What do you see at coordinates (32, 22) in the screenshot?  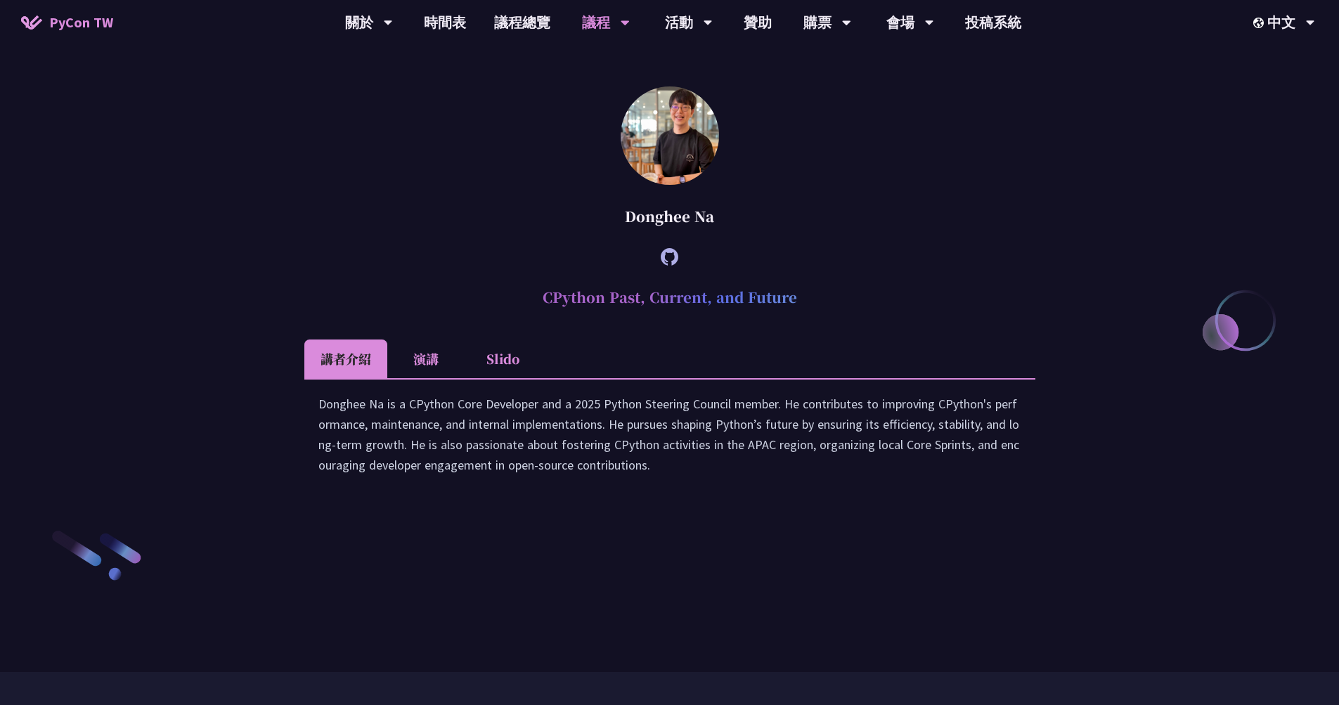 I see `img: Home icon of PyCon TW 2025` at bounding box center [32, 22].